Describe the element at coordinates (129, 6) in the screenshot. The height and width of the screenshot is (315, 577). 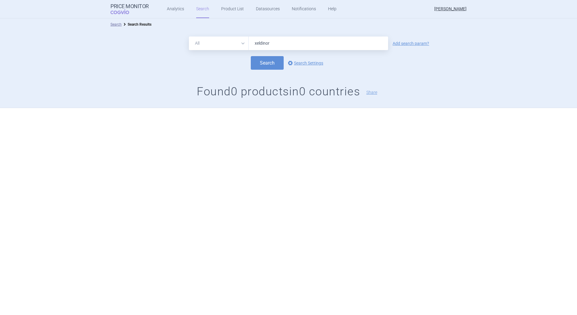
I see `strong: Price Monitor` at that location.